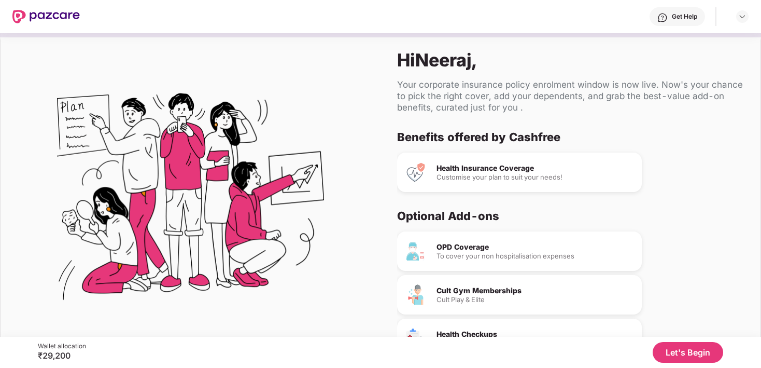  What do you see at coordinates (571, 96) in the screenshot?
I see `div: Your corporate insurance policy enrolment window is now live. Now's your chance to pick the right...` at bounding box center [571, 96].